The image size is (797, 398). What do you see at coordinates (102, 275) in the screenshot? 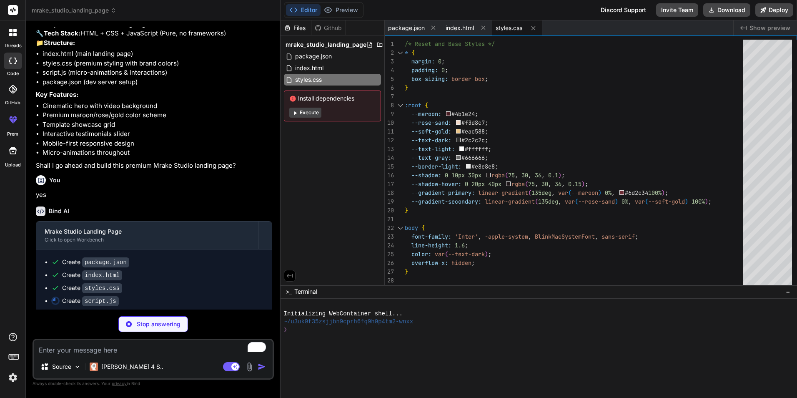
I see `code: index.html` at bounding box center [102, 275].